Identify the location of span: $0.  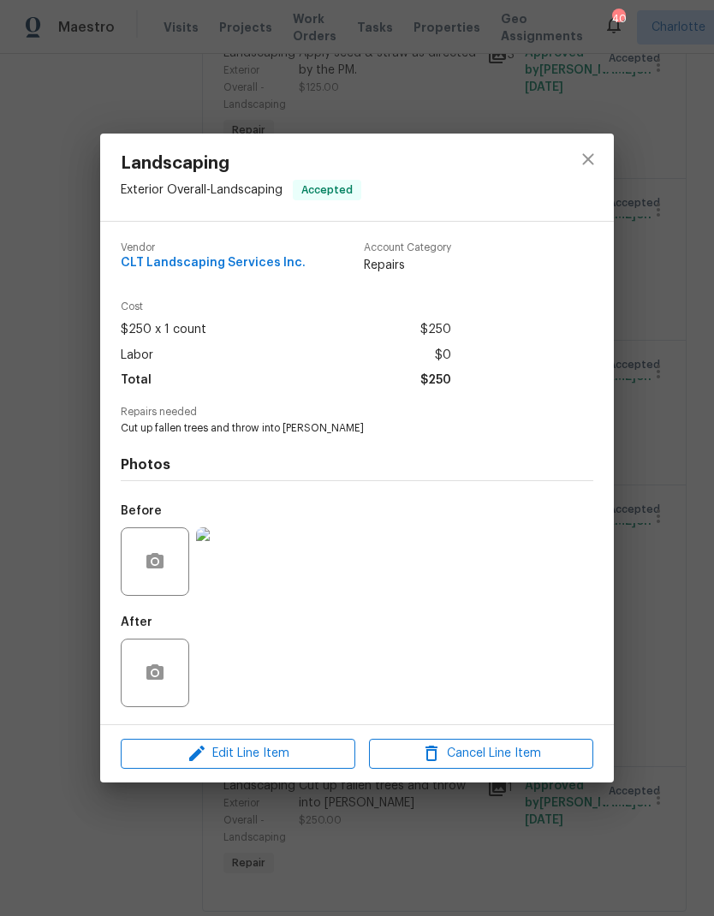
(443, 355).